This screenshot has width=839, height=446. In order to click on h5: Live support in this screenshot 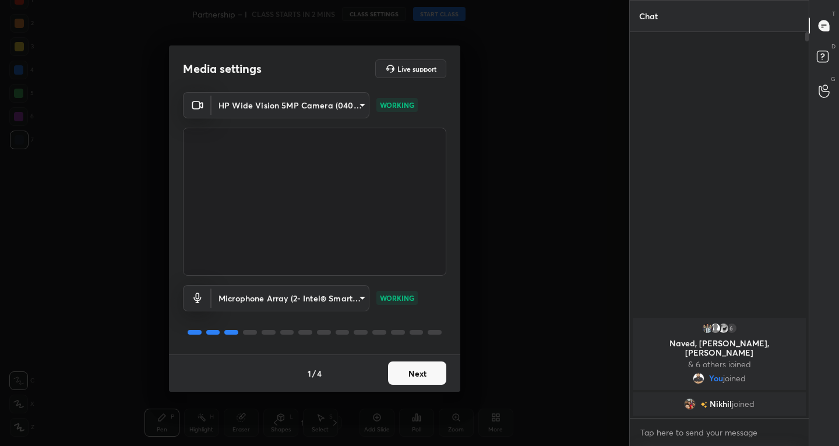, I will do `click(417, 69)`.